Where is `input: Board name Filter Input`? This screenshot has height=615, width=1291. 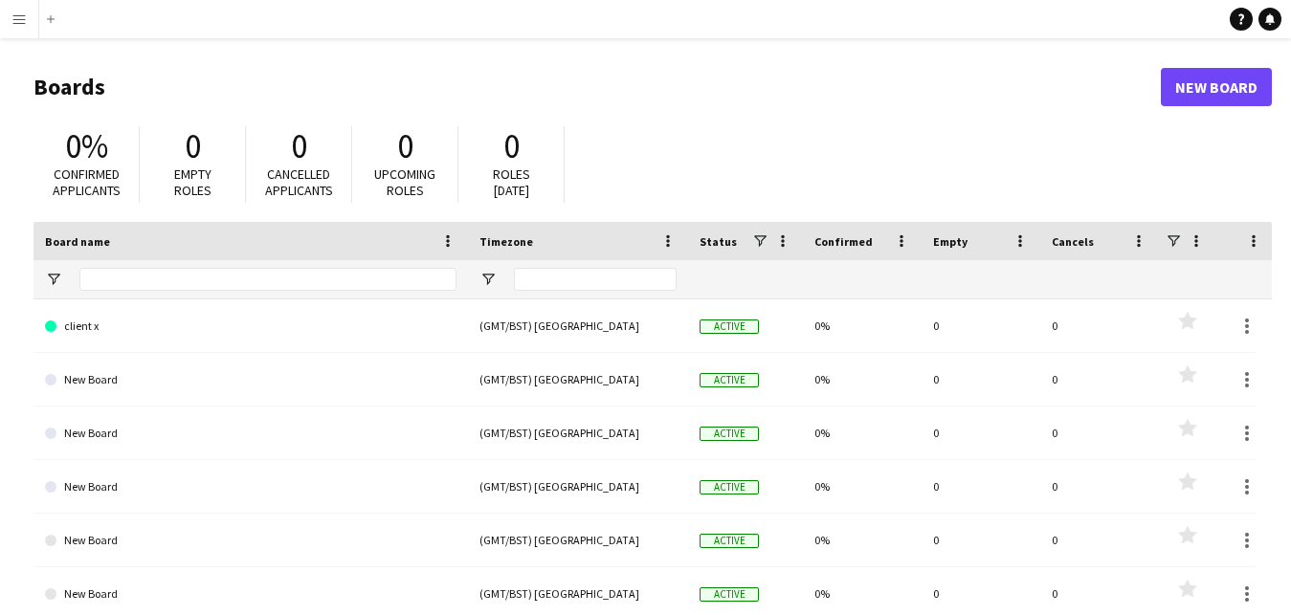 input: Board name Filter Input is located at coordinates (268, 279).